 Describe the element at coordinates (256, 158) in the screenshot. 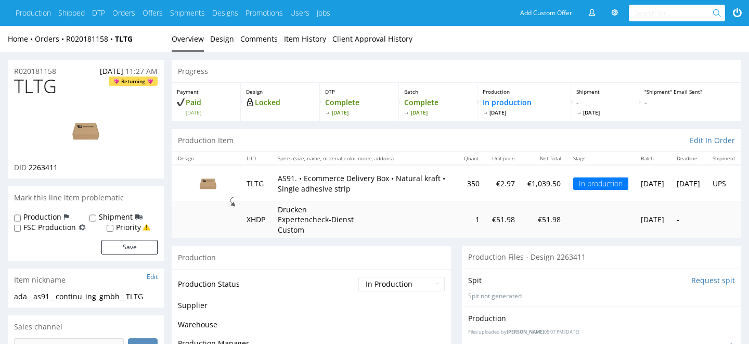

I see `th: LIID` at that location.